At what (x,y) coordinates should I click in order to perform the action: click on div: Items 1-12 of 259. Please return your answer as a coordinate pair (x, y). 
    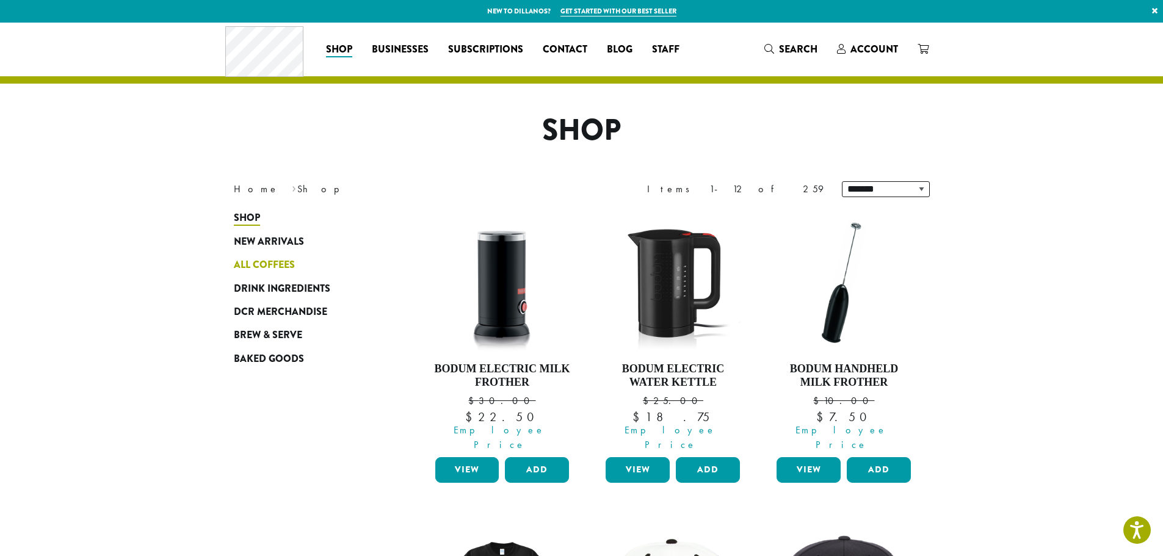
    Looking at the image, I should click on (735, 189).